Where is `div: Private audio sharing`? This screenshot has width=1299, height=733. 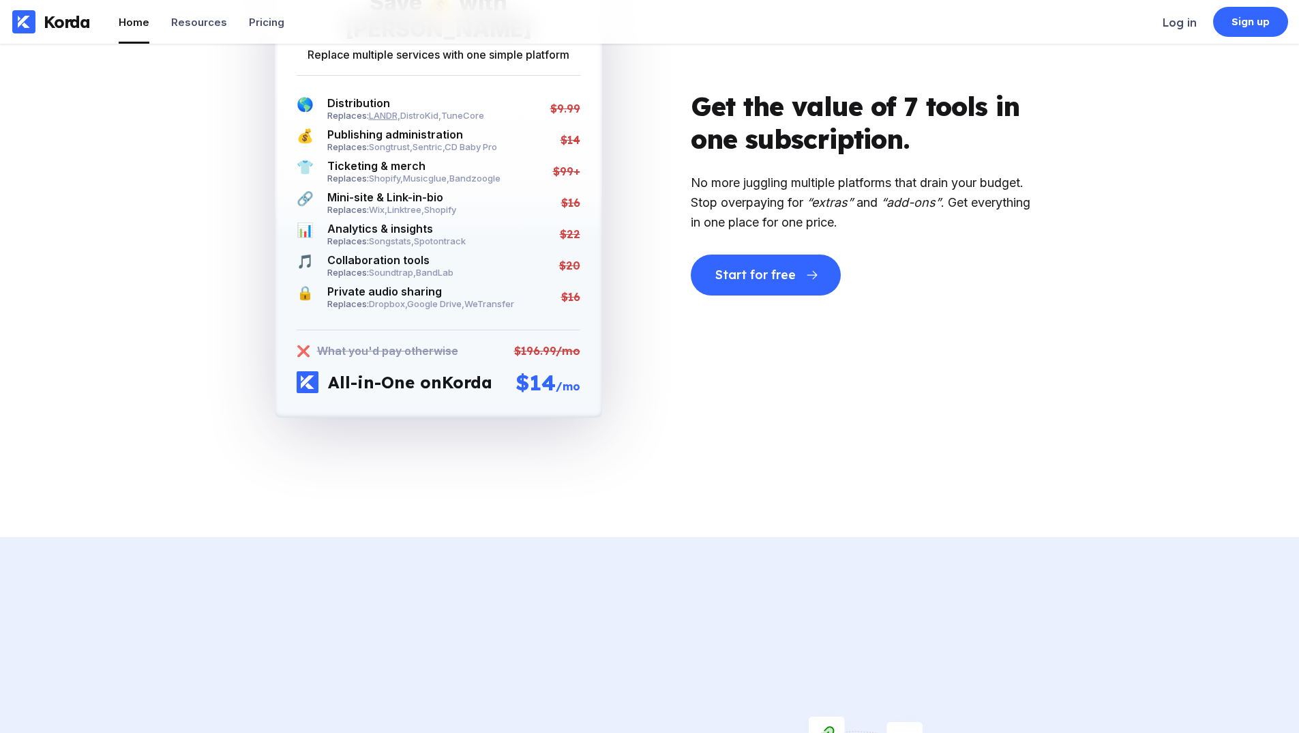
div: Private audio sharing is located at coordinates (421, 291).